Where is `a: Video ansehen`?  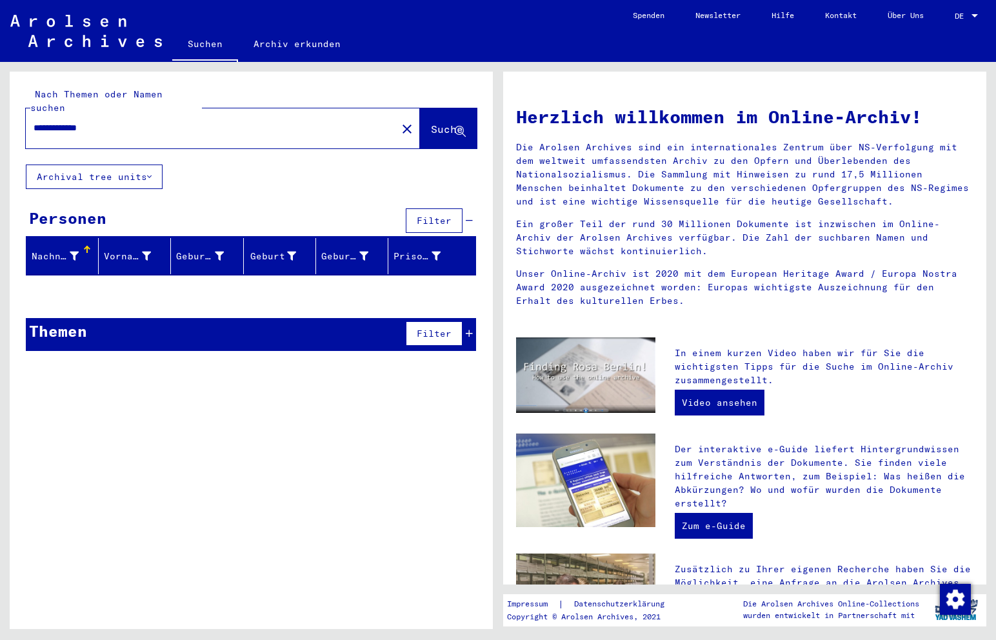
a: Video ansehen is located at coordinates (719, 403).